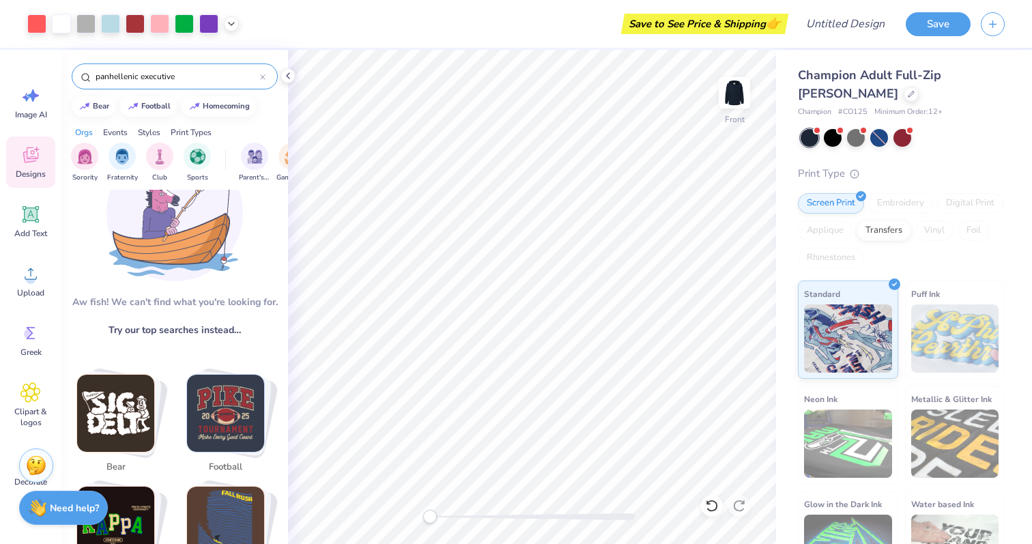  I want to click on div: Front, so click(734, 119).